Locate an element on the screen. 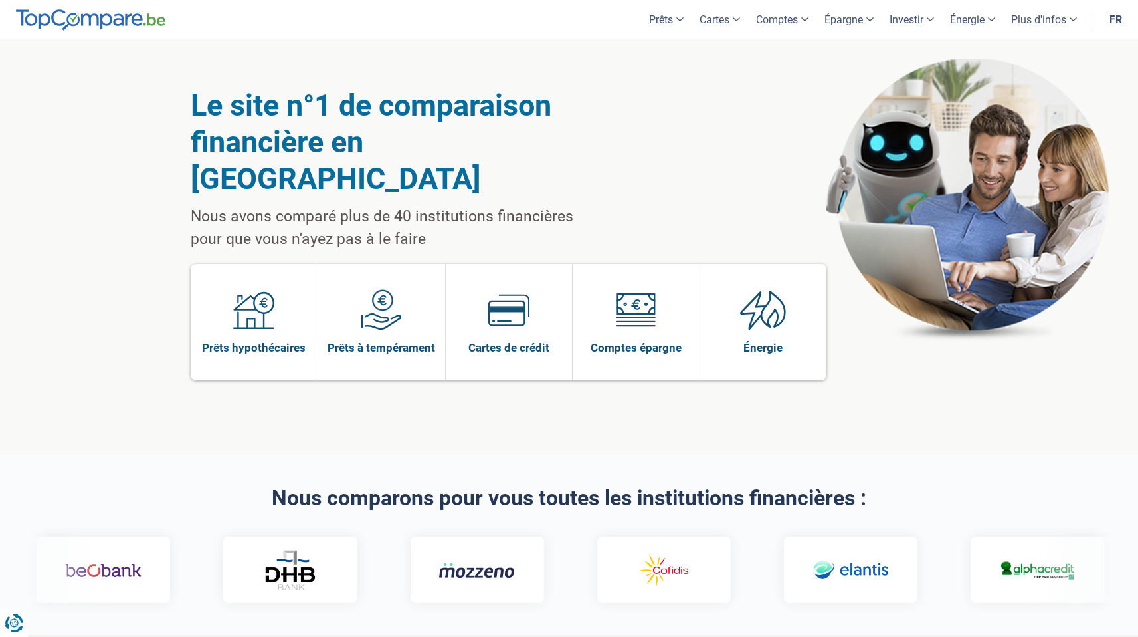 This screenshot has width=1138, height=637. img: TopCompare is located at coordinates (90, 20).